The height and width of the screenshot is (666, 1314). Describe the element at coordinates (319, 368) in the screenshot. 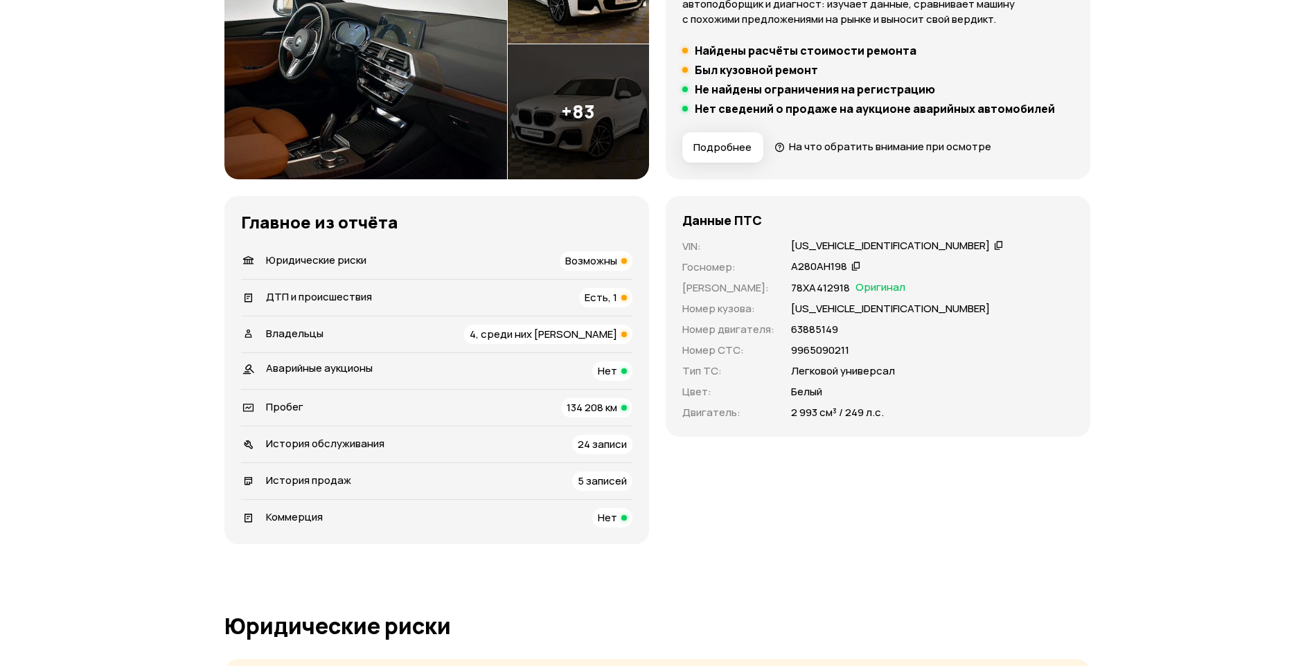

I see `span: Аварийные аукционы` at that location.